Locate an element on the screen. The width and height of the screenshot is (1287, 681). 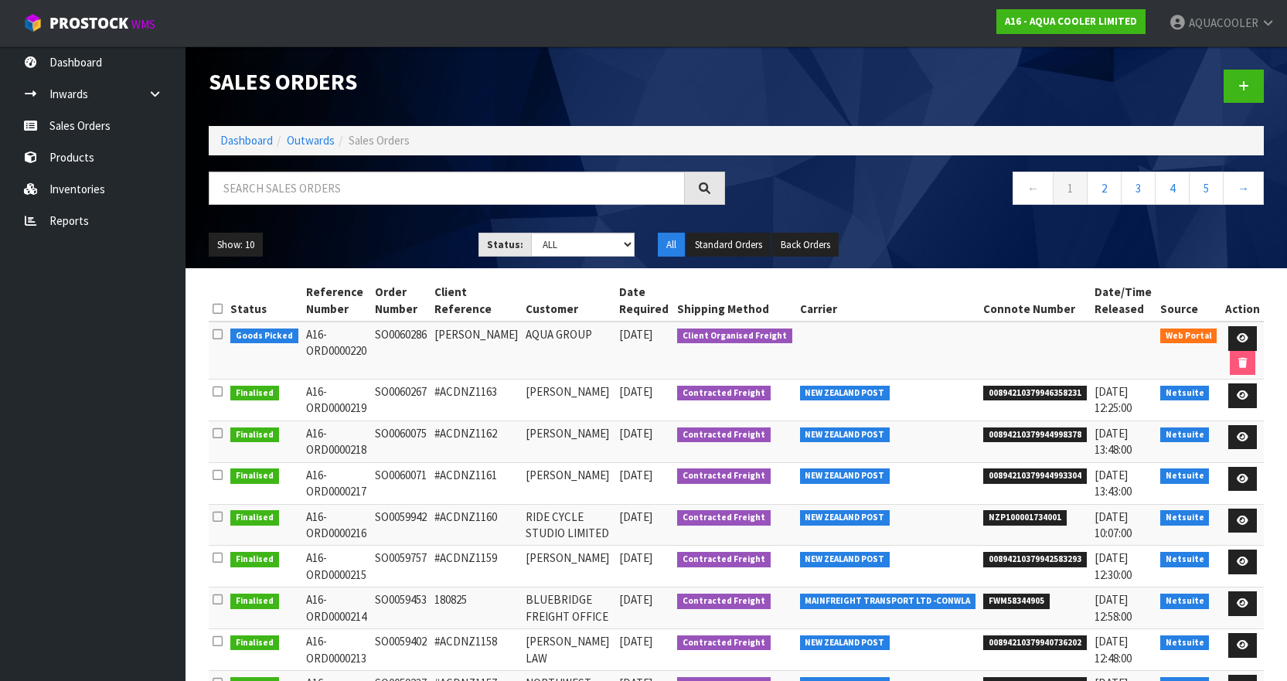
td: AQUA GROUP is located at coordinates (568, 350).